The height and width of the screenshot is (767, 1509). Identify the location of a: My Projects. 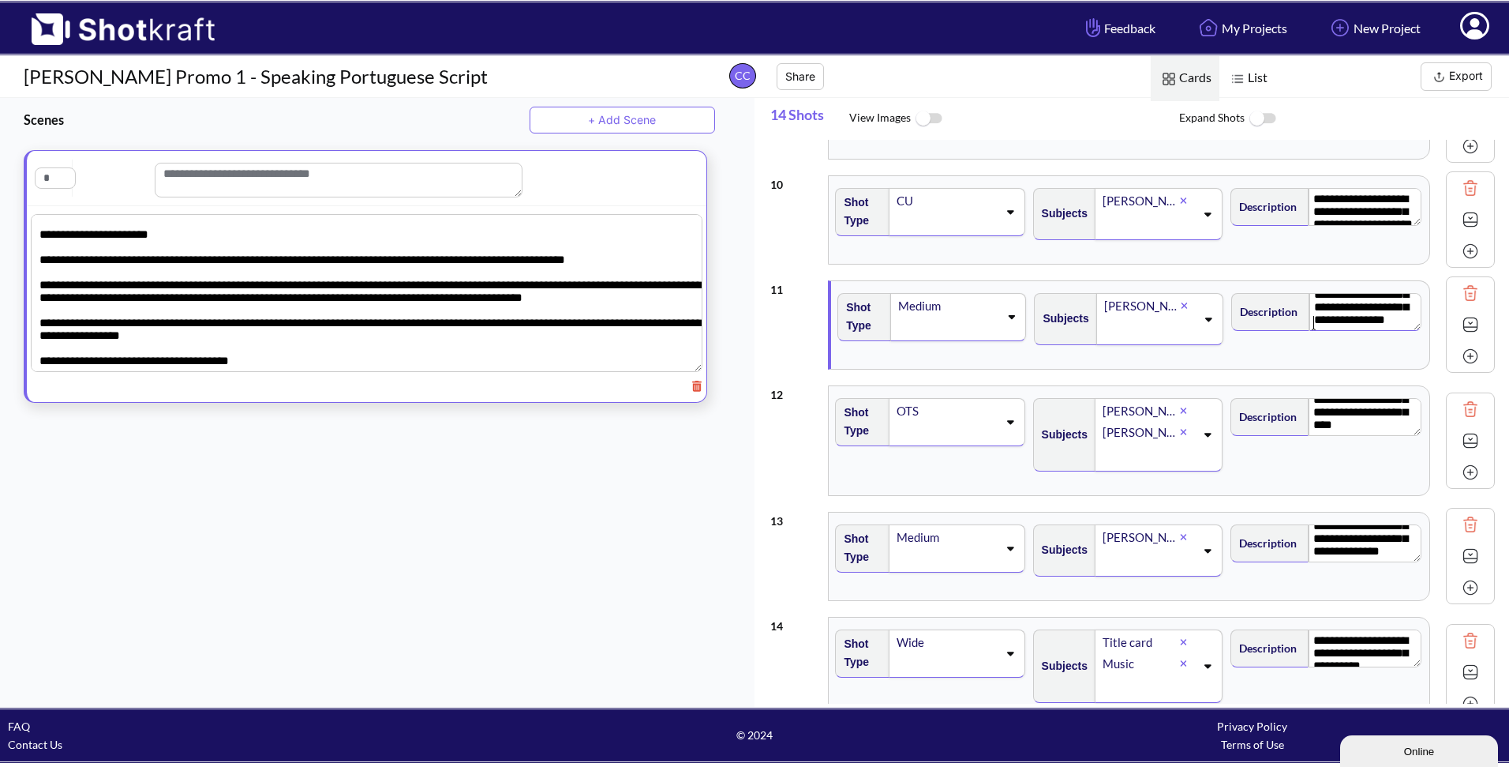
(1241, 28).